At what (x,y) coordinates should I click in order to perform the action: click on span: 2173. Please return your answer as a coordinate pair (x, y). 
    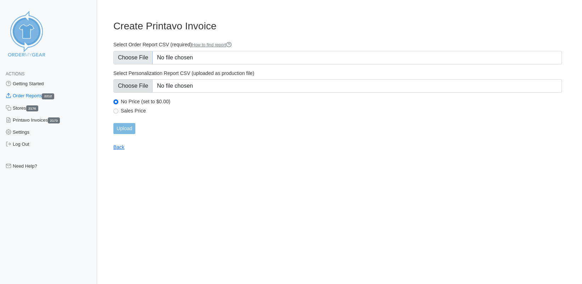
    Looking at the image, I should click on (54, 120).